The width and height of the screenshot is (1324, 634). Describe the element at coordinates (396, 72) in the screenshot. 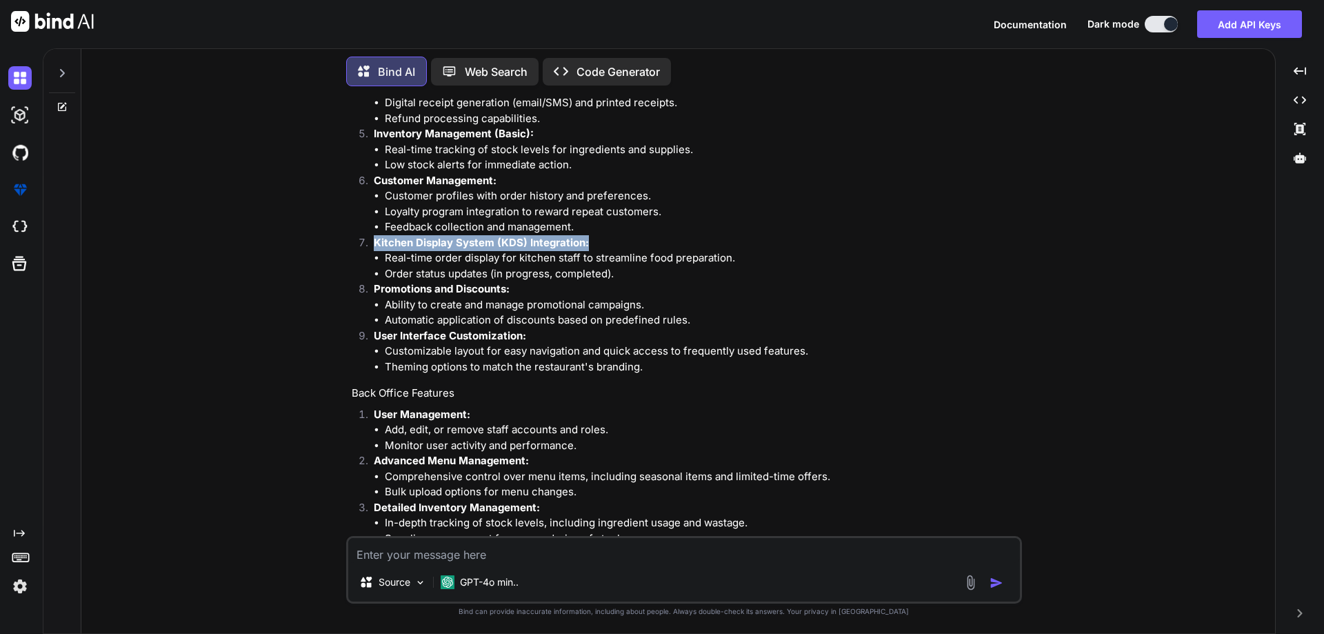

I see `p: Bind AI` at that location.